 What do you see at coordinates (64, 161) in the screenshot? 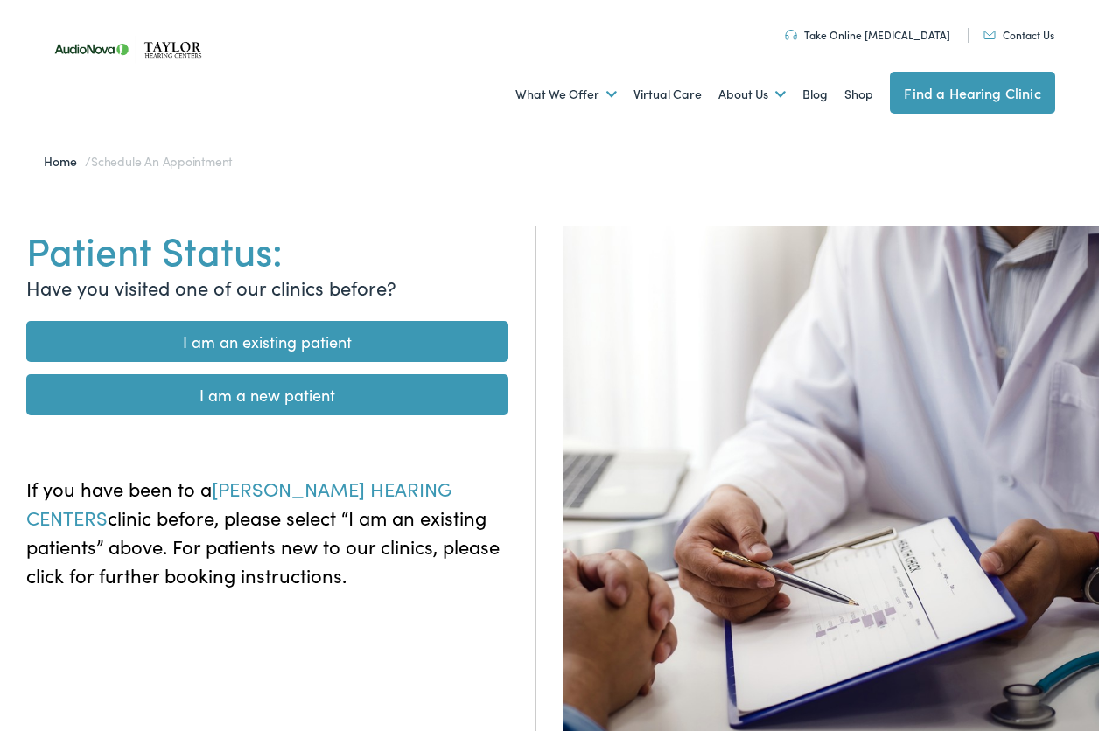
I see `a: Home` at bounding box center [64, 161].